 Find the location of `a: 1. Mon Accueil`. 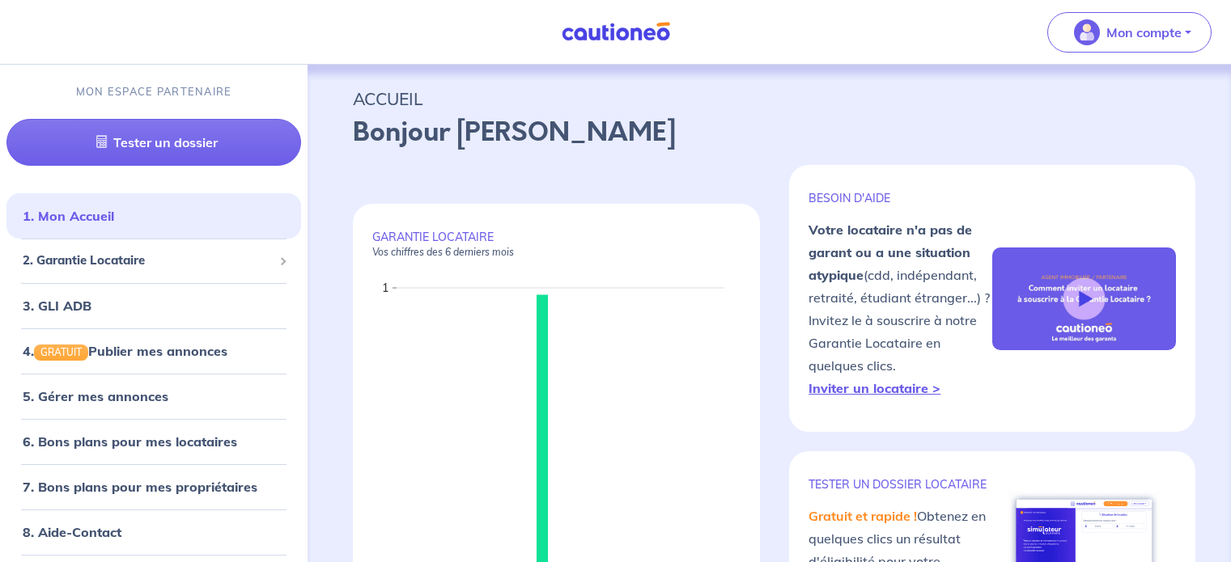

a: 1. Mon Accueil is located at coordinates (68, 216).